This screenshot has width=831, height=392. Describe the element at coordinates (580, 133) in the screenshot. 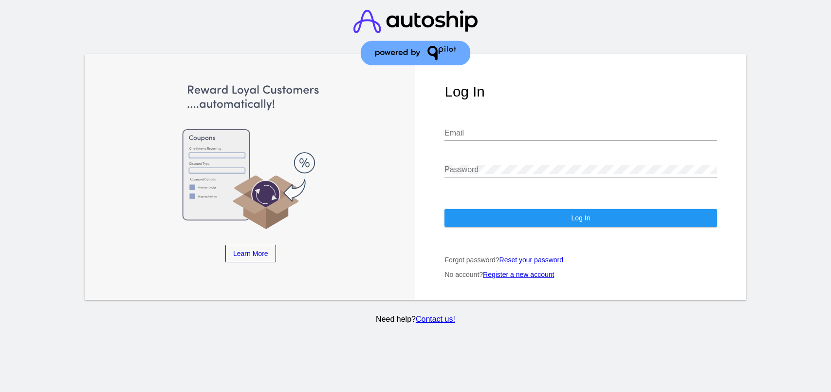

I see `input: Email` at that location.